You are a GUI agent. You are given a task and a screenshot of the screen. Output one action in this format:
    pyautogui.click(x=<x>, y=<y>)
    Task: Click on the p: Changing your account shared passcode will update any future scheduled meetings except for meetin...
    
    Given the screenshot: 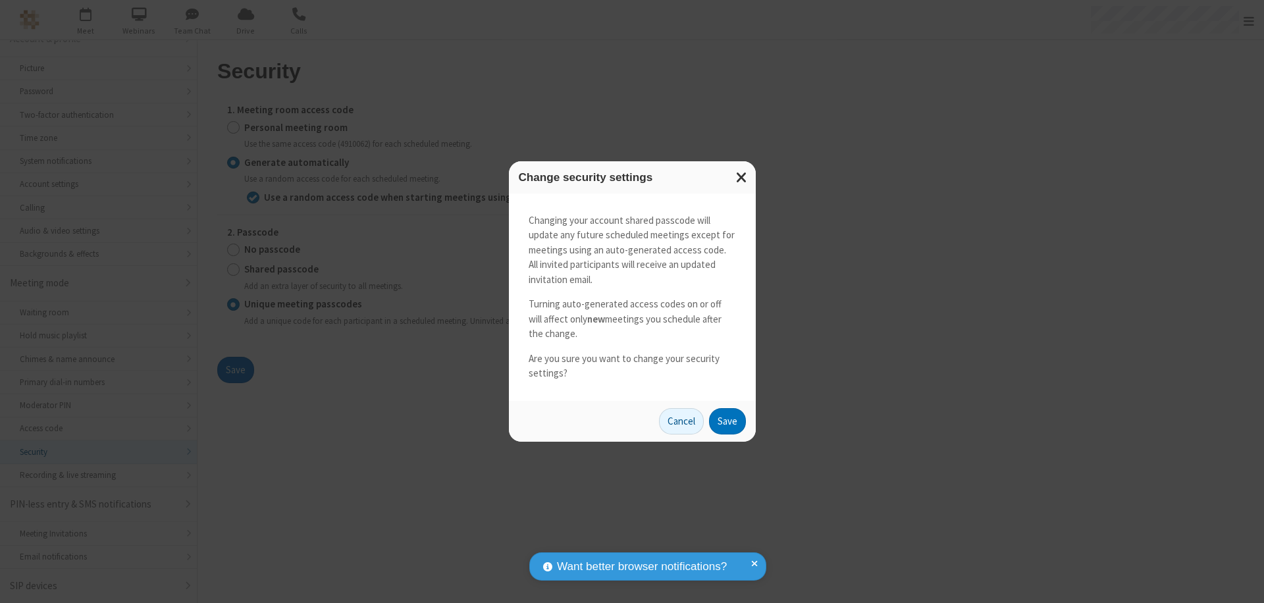 What is the action you would take?
    pyautogui.click(x=632, y=250)
    